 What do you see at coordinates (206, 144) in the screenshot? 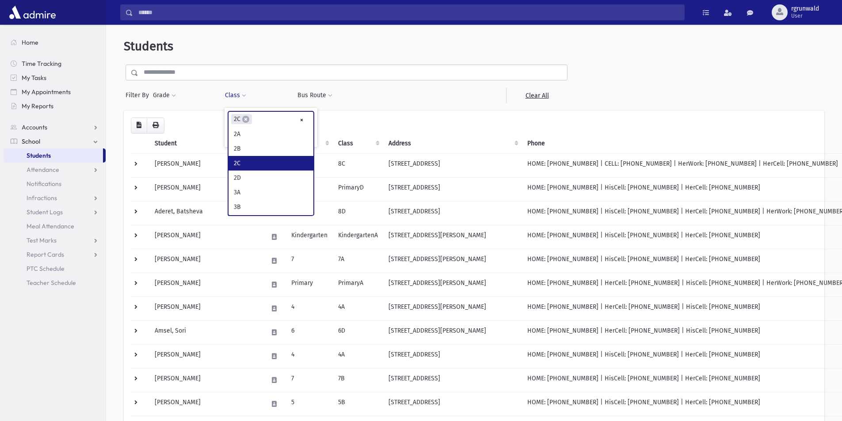
I see `th: Student: activate to sort column descending` at bounding box center [206, 144].